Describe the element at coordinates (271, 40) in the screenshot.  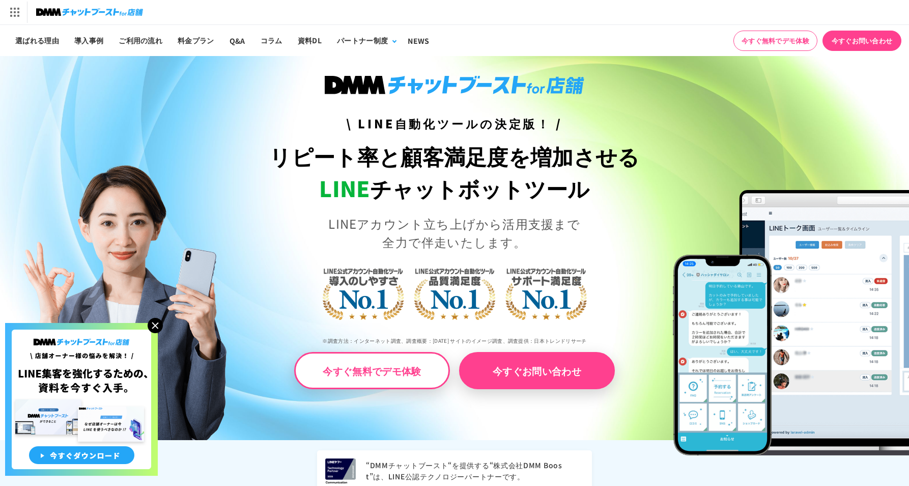
I see `a: コラム` at that location.